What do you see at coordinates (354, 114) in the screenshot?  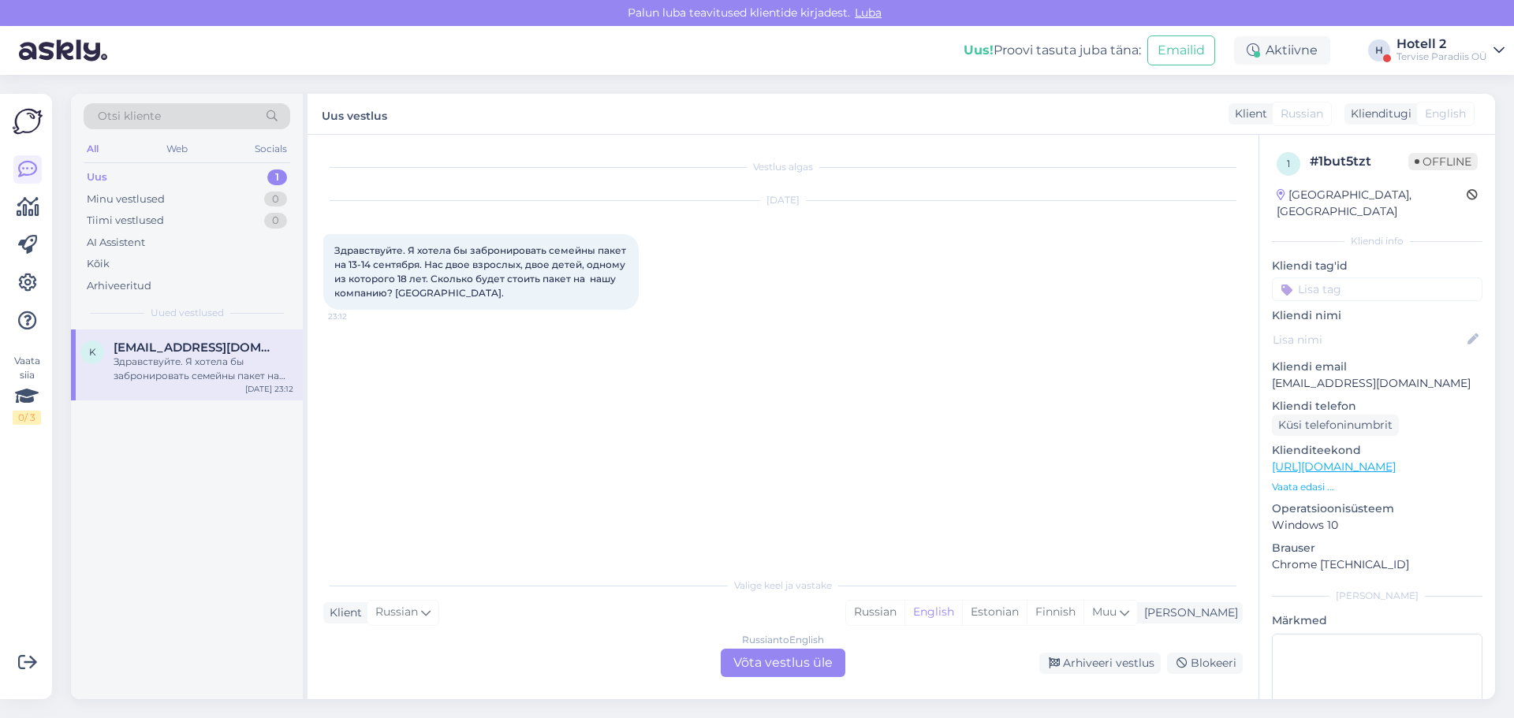 I see `label: Uus vestlus` at bounding box center [354, 114].